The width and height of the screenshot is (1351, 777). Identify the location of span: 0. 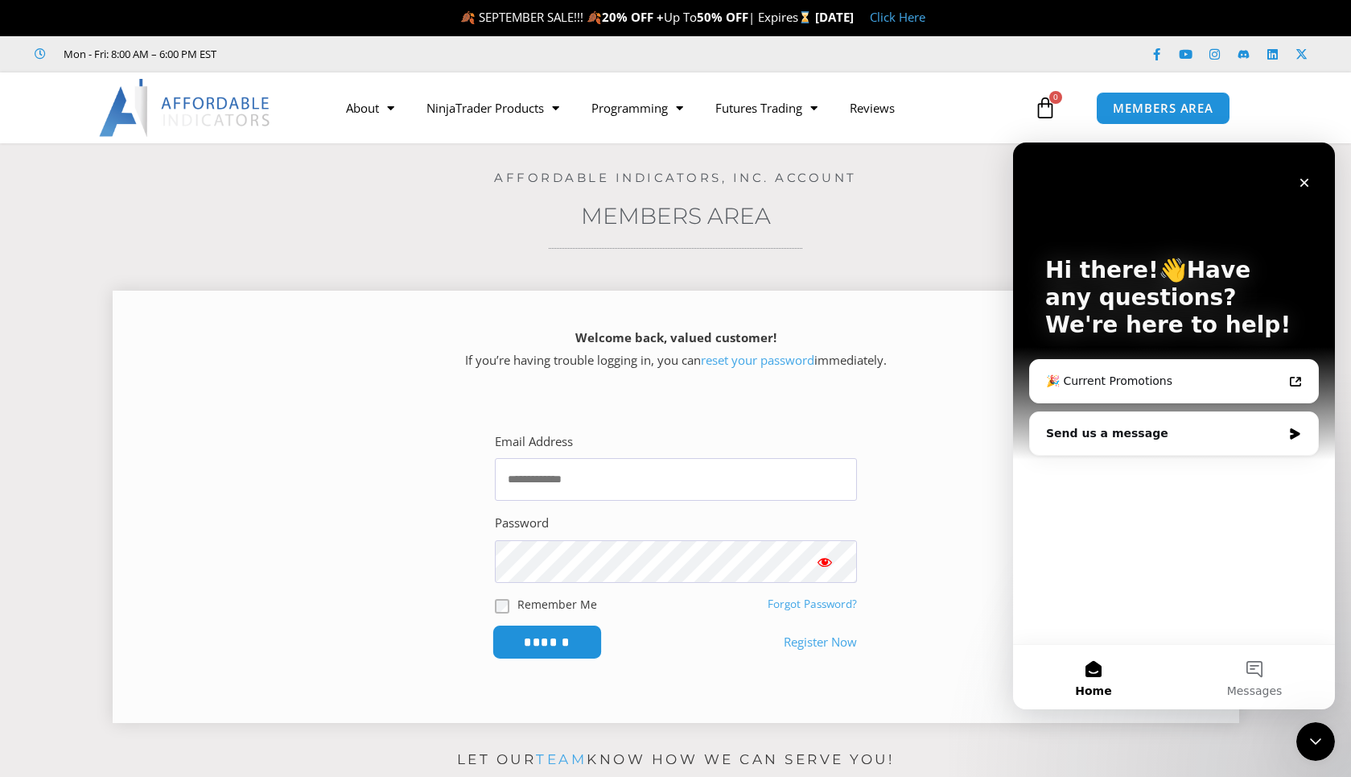
(1056, 97).